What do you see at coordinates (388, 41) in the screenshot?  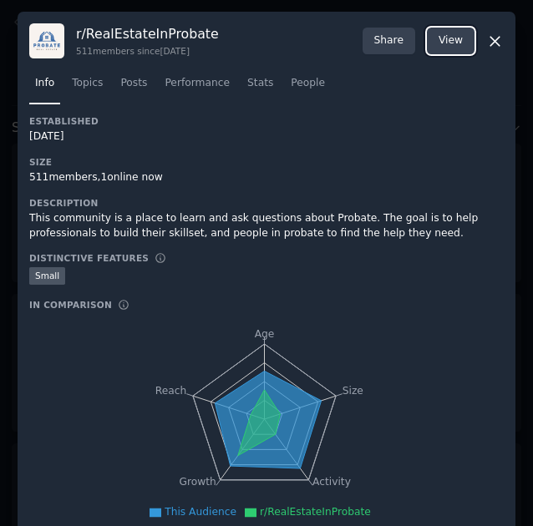 I see `button: Share` at bounding box center [388, 41].